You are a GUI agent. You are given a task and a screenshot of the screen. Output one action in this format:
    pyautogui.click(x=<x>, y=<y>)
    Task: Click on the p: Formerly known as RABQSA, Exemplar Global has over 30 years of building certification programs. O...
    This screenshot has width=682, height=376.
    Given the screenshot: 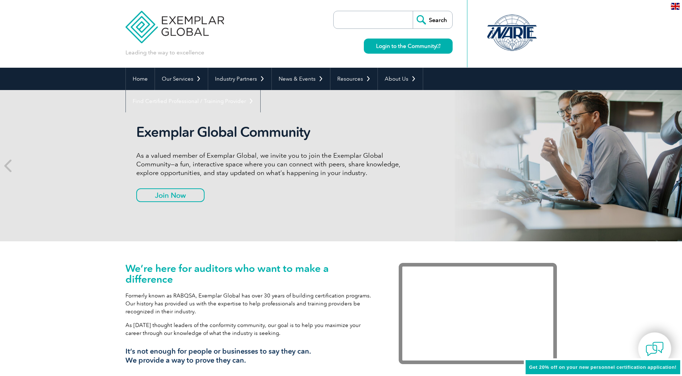 What is the action you would take?
    pyautogui.click(x=251, y=303)
    